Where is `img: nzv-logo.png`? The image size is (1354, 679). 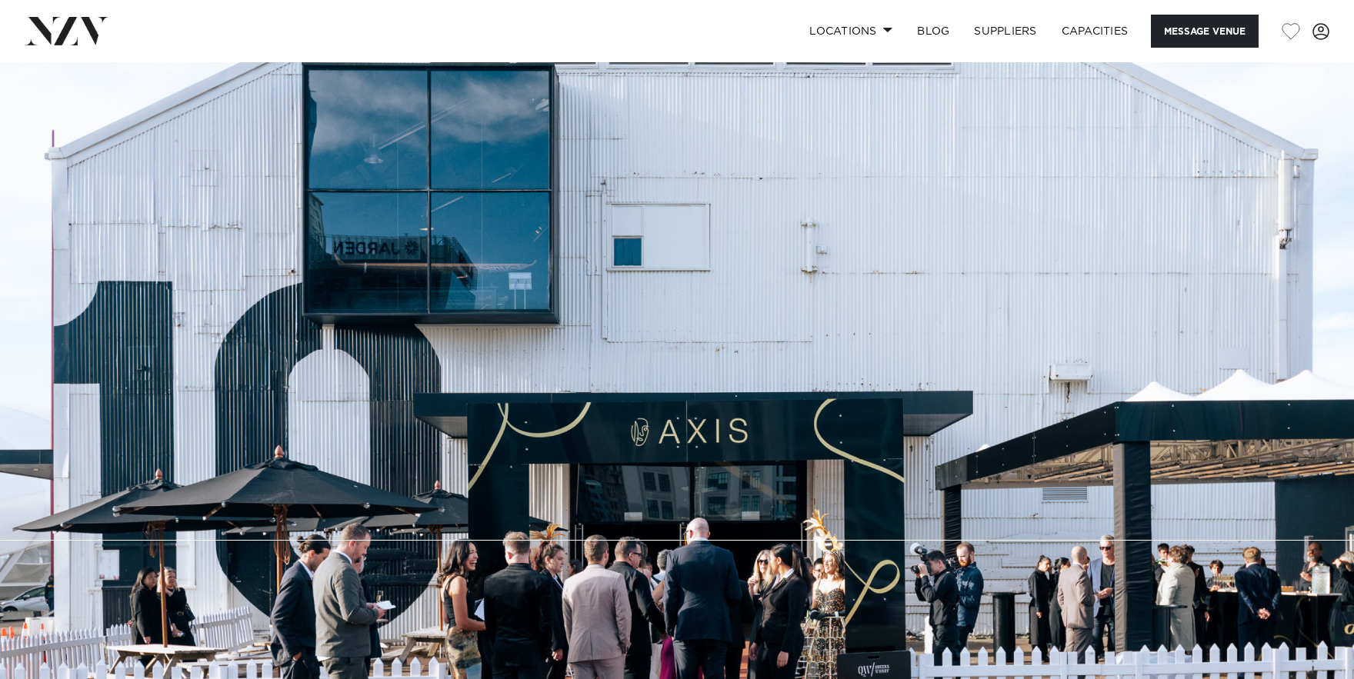
img: nzv-logo.png is located at coordinates (66, 31).